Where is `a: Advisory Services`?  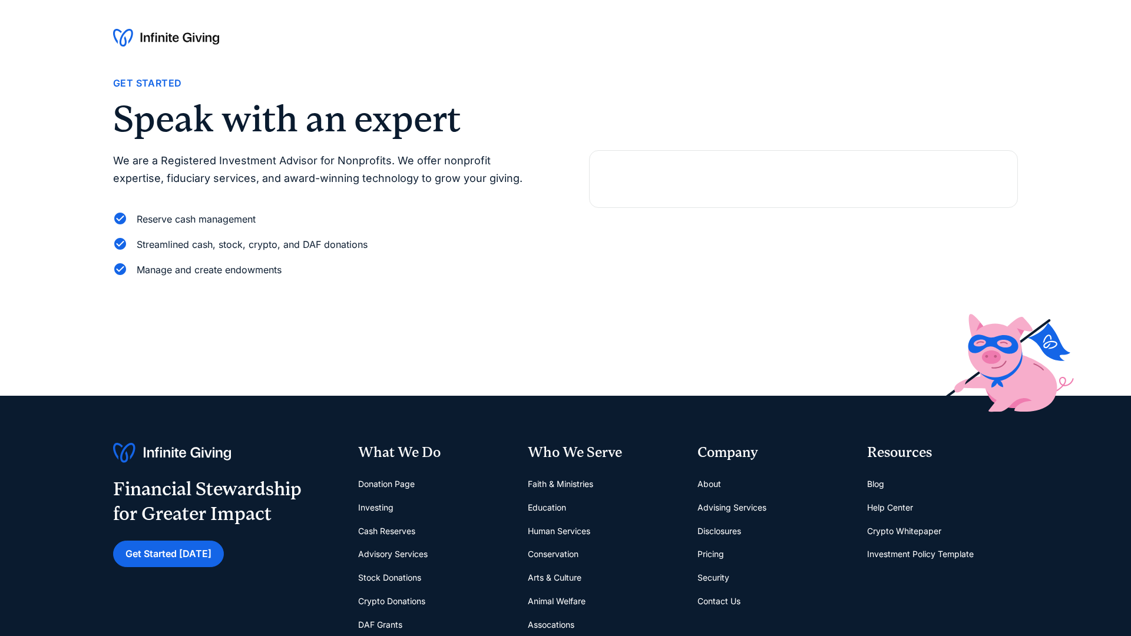 a: Advisory Services is located at coordinates (393, 555).